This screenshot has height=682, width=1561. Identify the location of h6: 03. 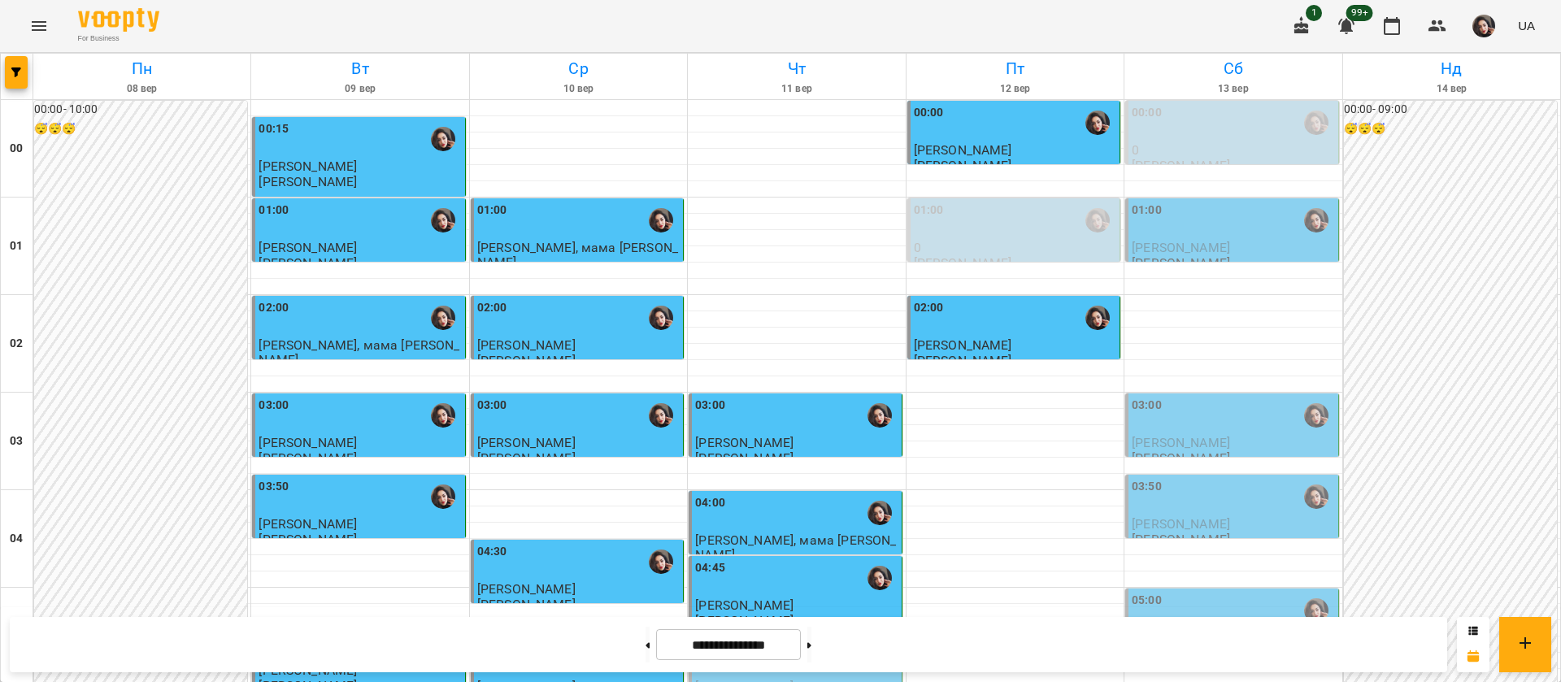
(16, 441).